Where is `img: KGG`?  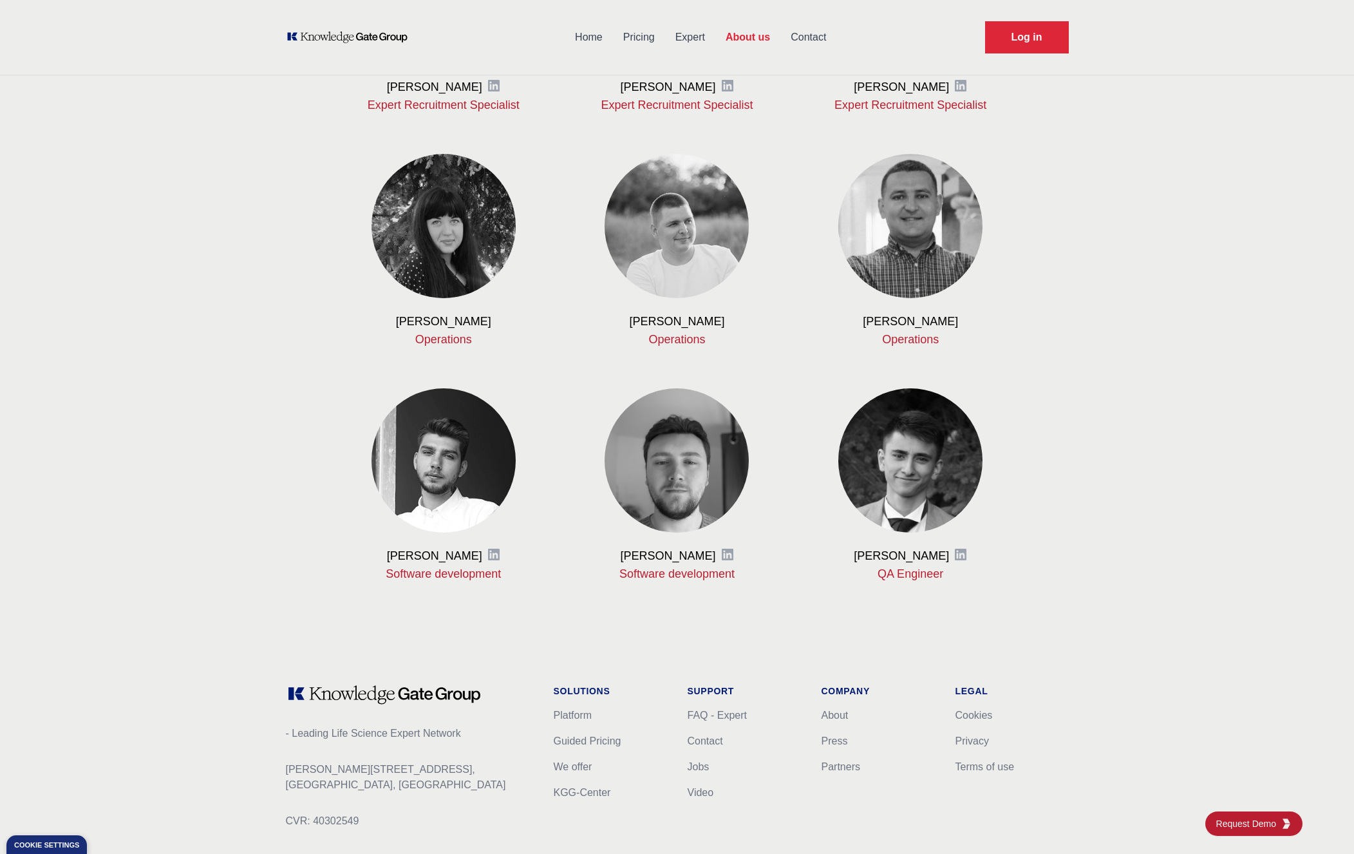
img: KGG is located at coordinates (1287, 824).